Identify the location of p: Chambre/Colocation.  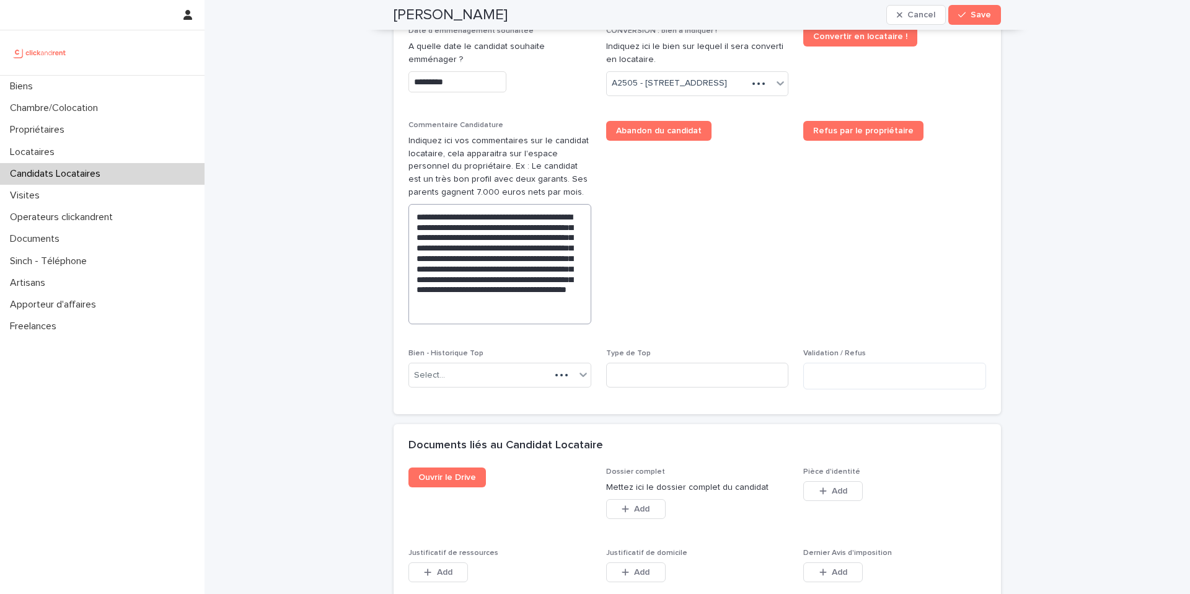
(56, 108).